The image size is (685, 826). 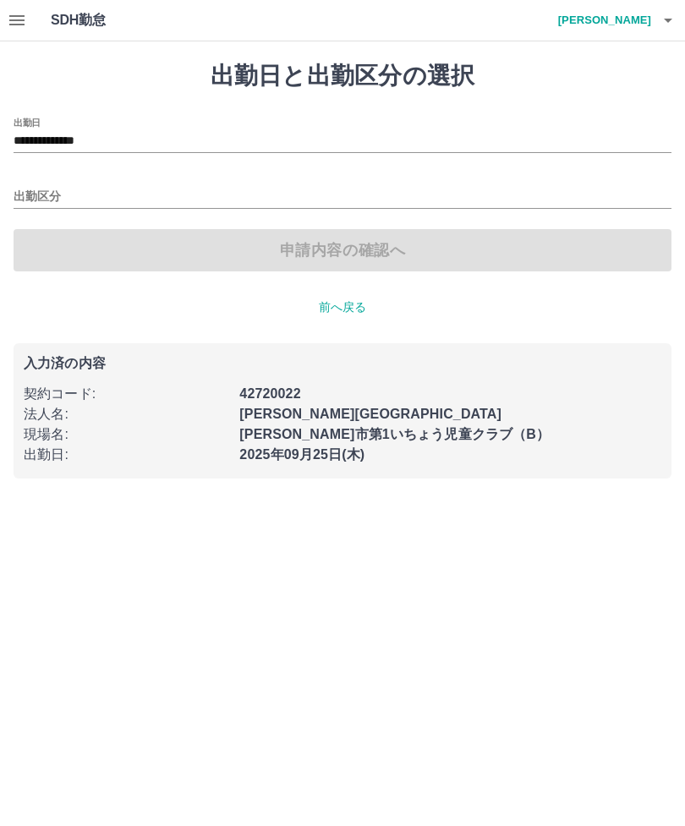 What do you see at coordinates (343, 307) in the screenshot?
I see `p: 前へ戻る` at bounding box center [343, 307].